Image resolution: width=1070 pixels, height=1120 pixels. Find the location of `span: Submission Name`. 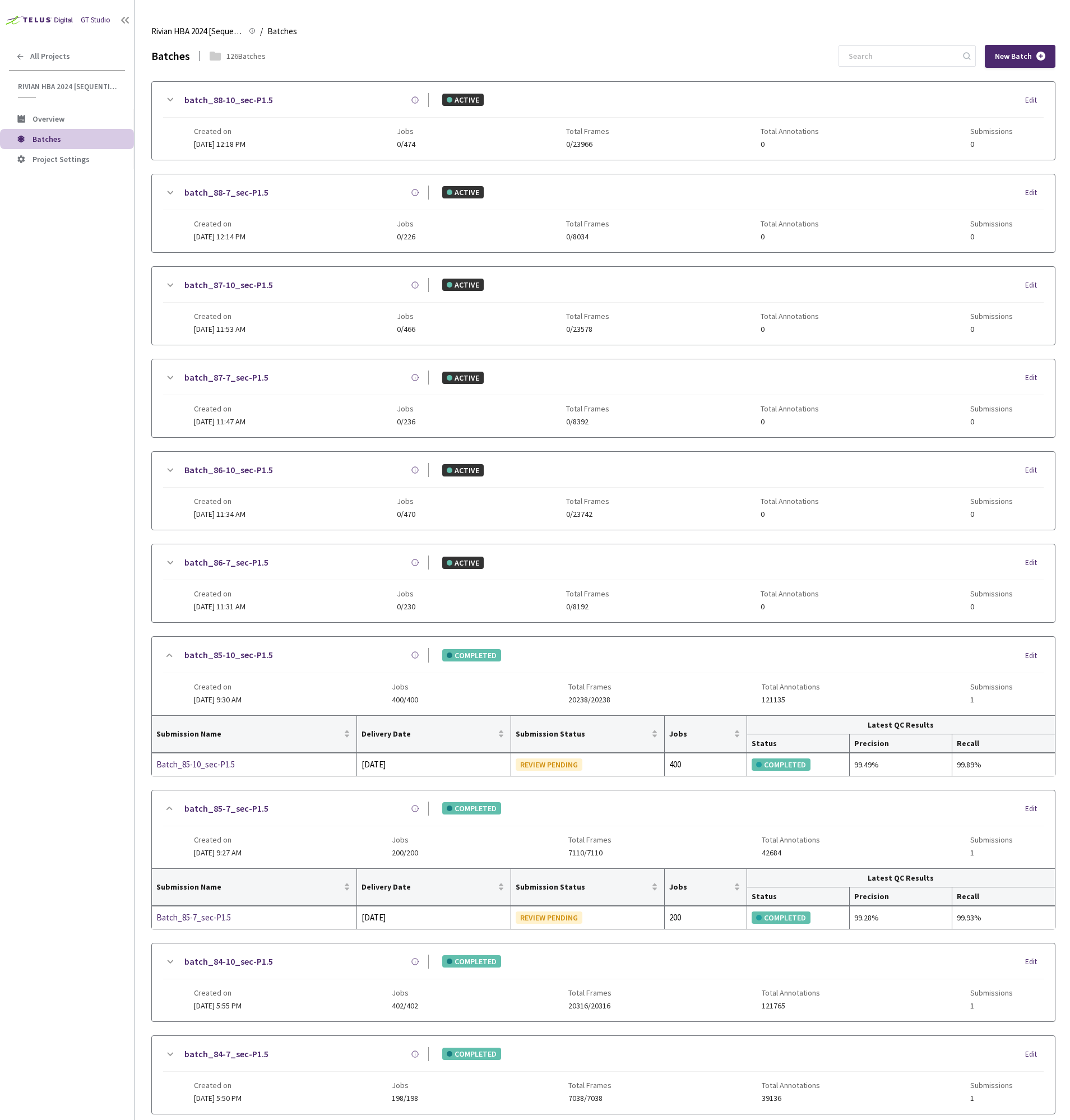

span: Submission Name is located at coordinates (249, 733).